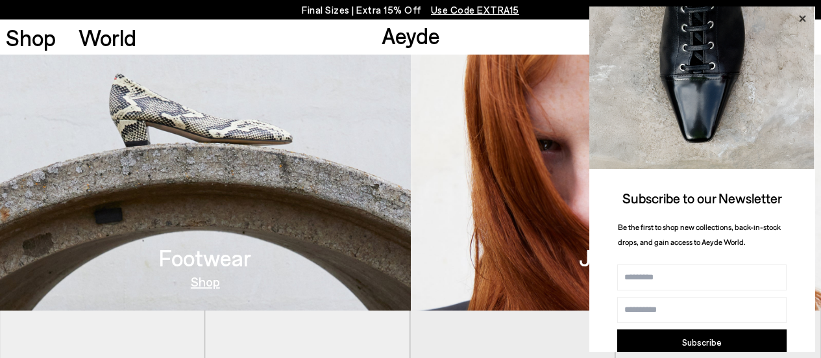 This screenshot has width=821, height=358. Describe the element at coordinates (205, 257) in the screenshot. I see `h3: Footwear` at that location.